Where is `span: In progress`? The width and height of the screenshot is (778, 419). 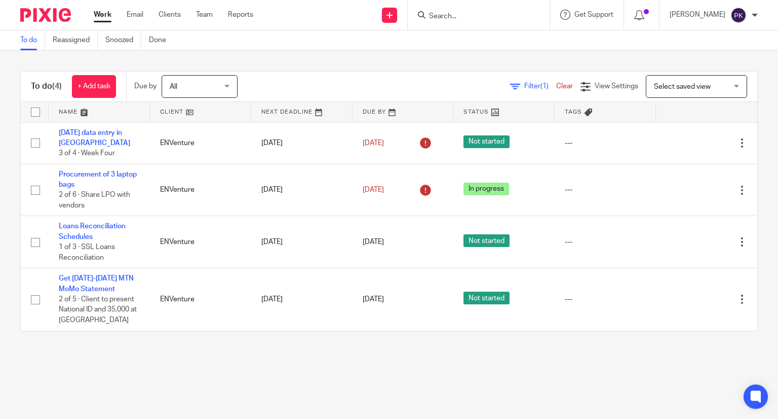 span: In progress is located at coordinates (486, 188).